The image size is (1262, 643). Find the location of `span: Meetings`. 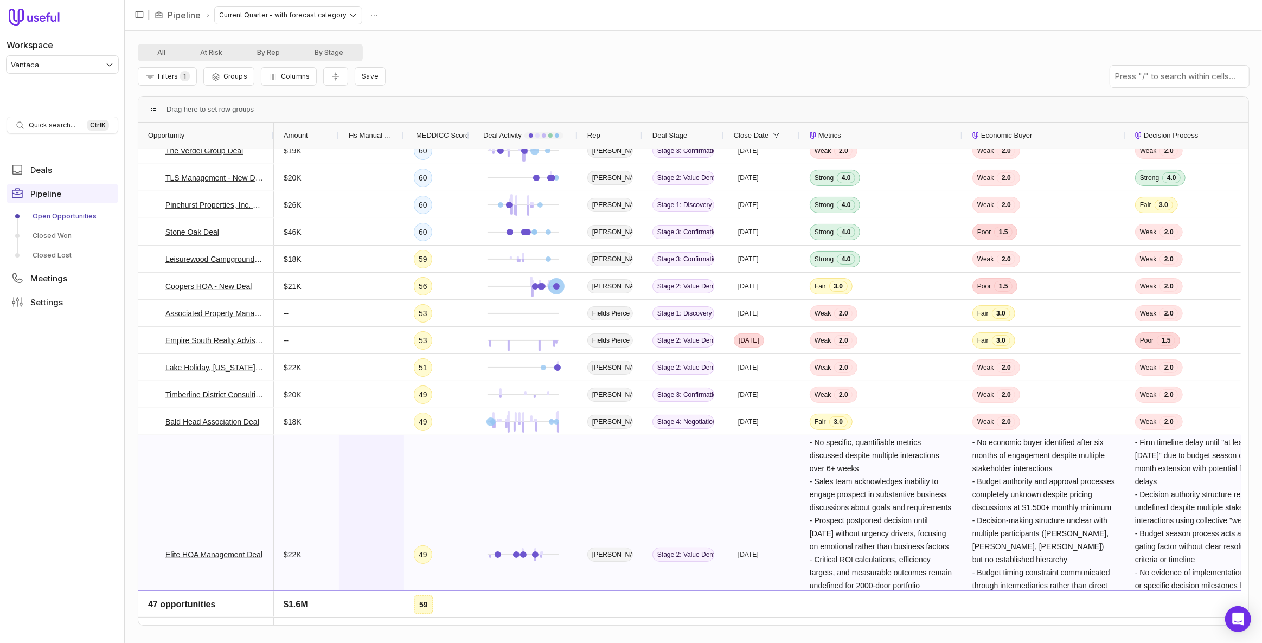

span: Meetings is located at coordinates (49, 278).